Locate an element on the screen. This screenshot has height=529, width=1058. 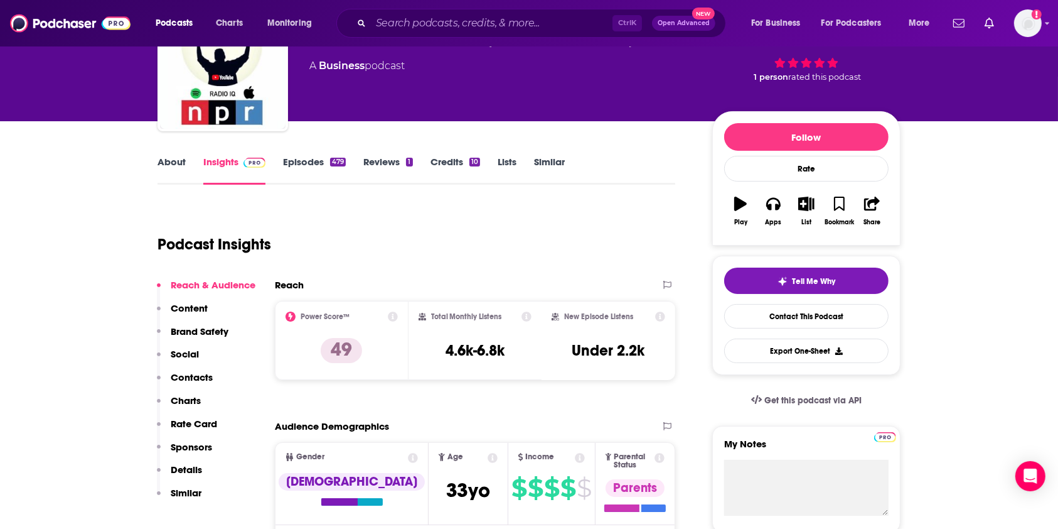
a: About is located at coordinates (171, 170).